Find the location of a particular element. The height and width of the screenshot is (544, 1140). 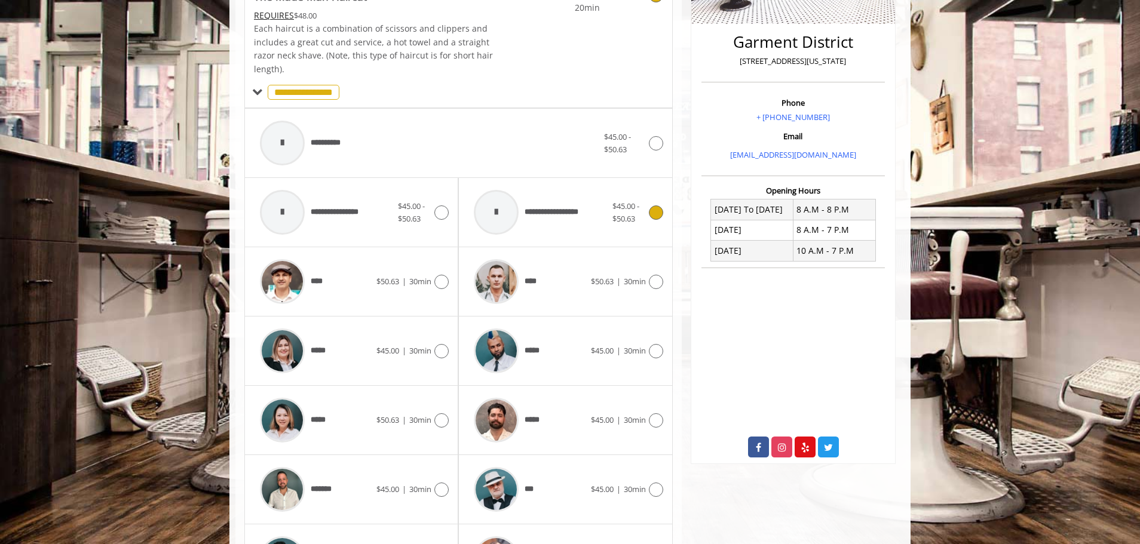

span: Each haircut is a combination of scissors and clippers and includes a great cut and service, a ho... is located at coordinates (373, 48).